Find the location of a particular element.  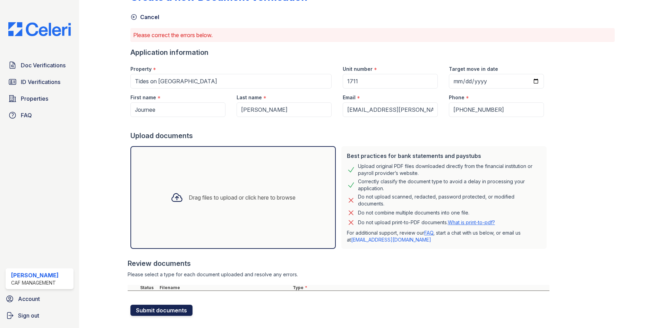

span: FAQ is located at coordinates (26, 115).